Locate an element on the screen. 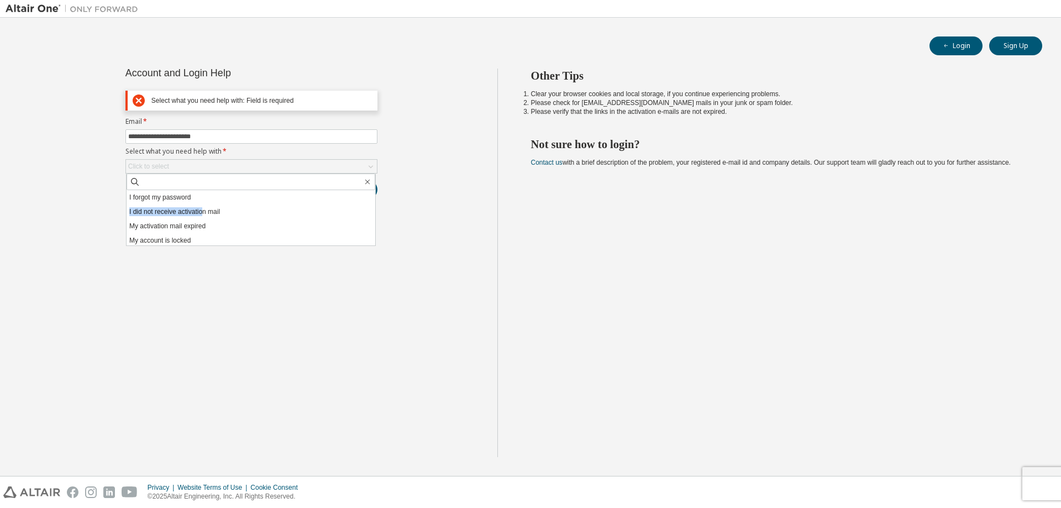 The width and height of the screenshot is (1061, 508). div: Website Terms of Use is located at coordinates (214, 488).